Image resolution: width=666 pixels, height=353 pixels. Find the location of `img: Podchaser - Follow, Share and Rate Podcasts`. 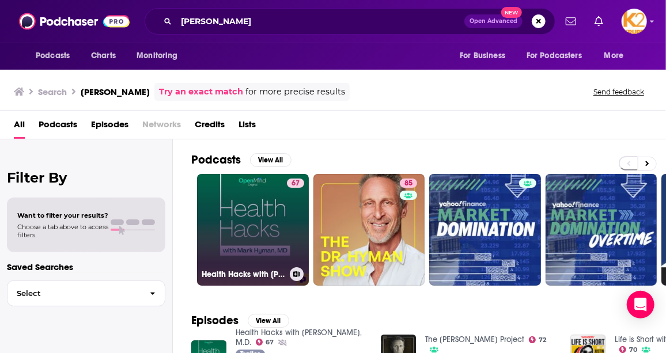

img: Podchaser - Follow, Share and Rate Podcasts is located at coordinates (74, 21).